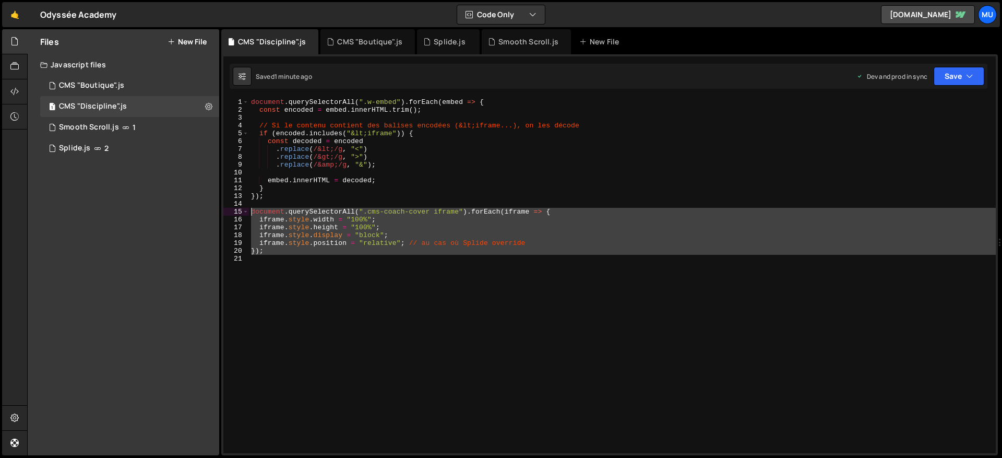 This screenshot has width=1002, height=458. What do you see at coordinates (892, 76) in the screenshot?
I see `div: Dev and prod in sync` at bounding box center [892, 76].